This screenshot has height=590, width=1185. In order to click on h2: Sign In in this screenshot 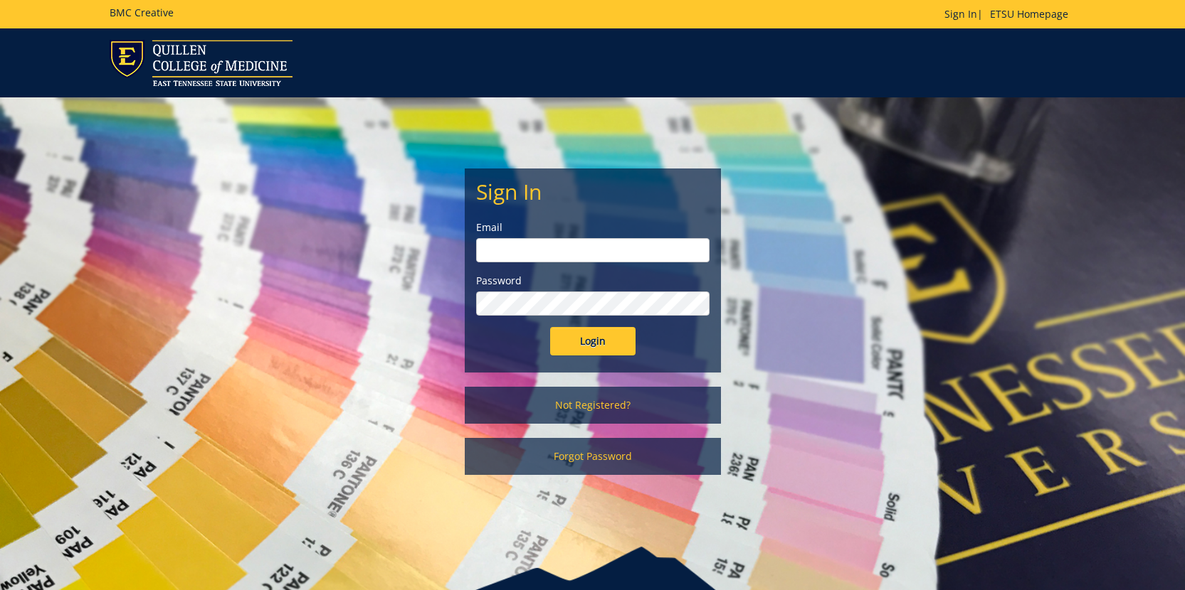, I will do `click(593, 191)`.